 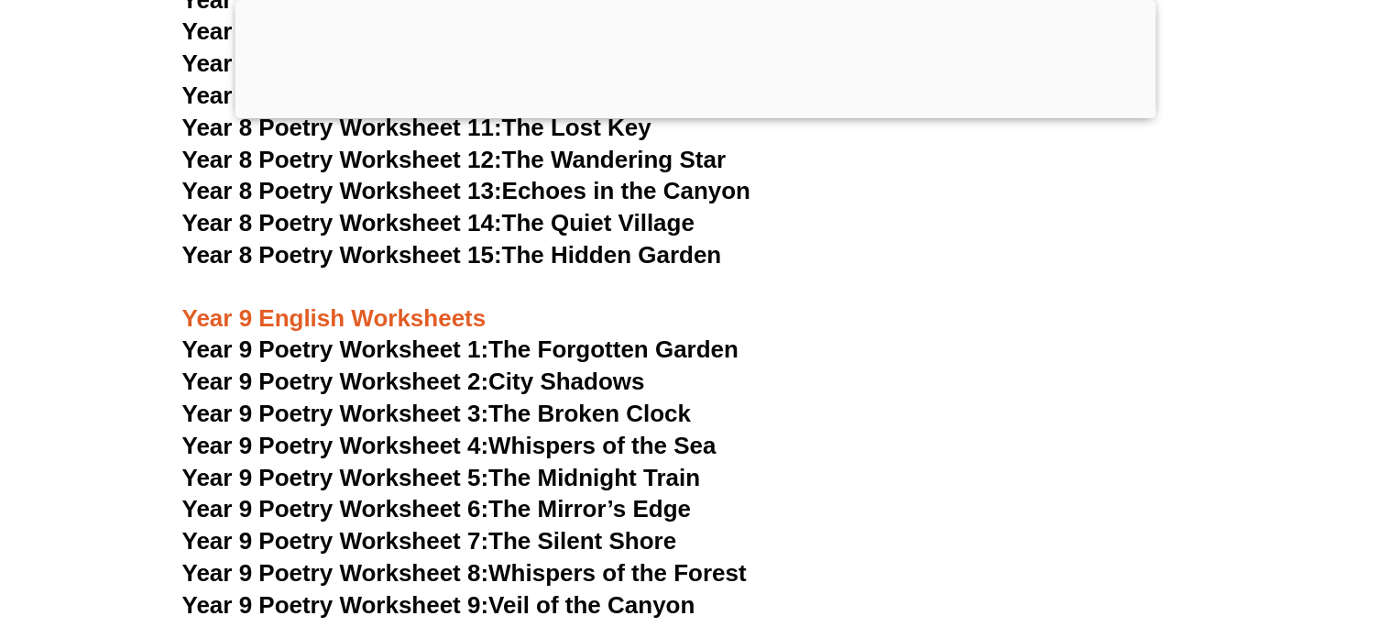 I want to click on span: Year 9 Poetry Worksheet 9:, so click(x=335, y=605).